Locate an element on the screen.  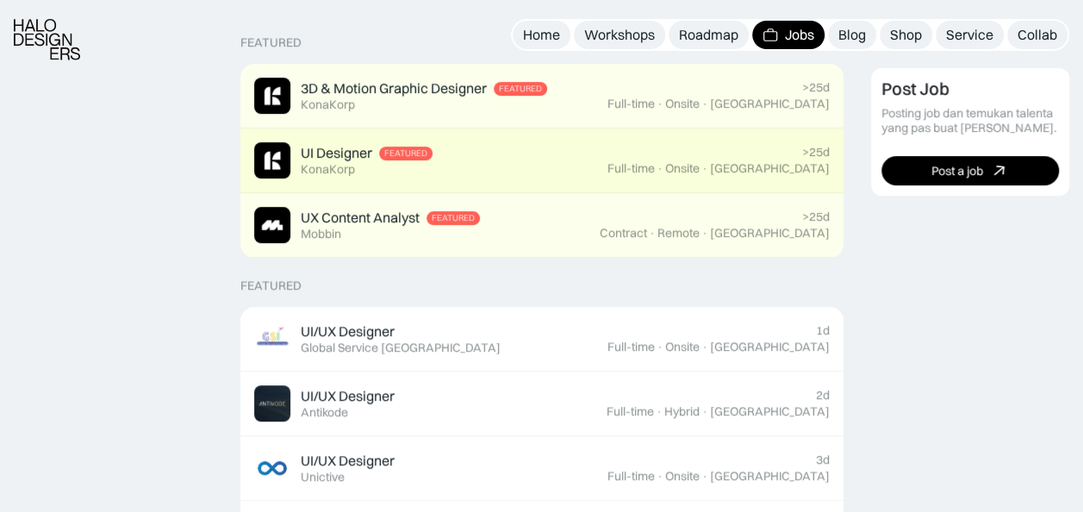
div: Shop is located at coordinates (905, 34).